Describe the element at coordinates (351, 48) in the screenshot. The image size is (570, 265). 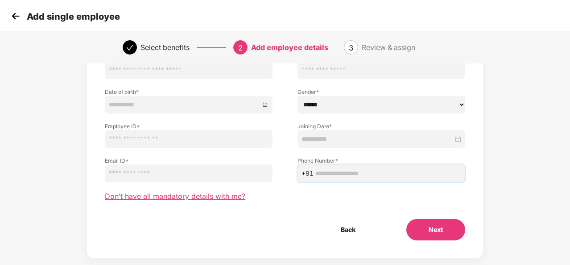
I see `span: 3` at that location.